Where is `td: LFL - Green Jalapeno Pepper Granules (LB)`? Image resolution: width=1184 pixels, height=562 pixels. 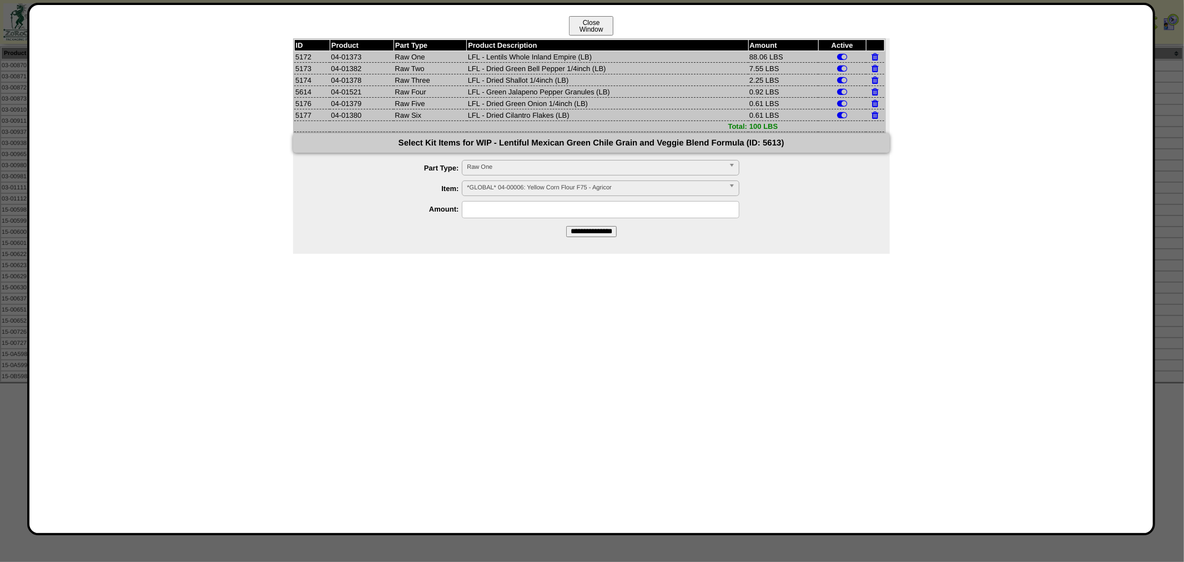 td: LFL - Green Jalapeno Pepper Granules (LB) is located at coordinates (607, 92).